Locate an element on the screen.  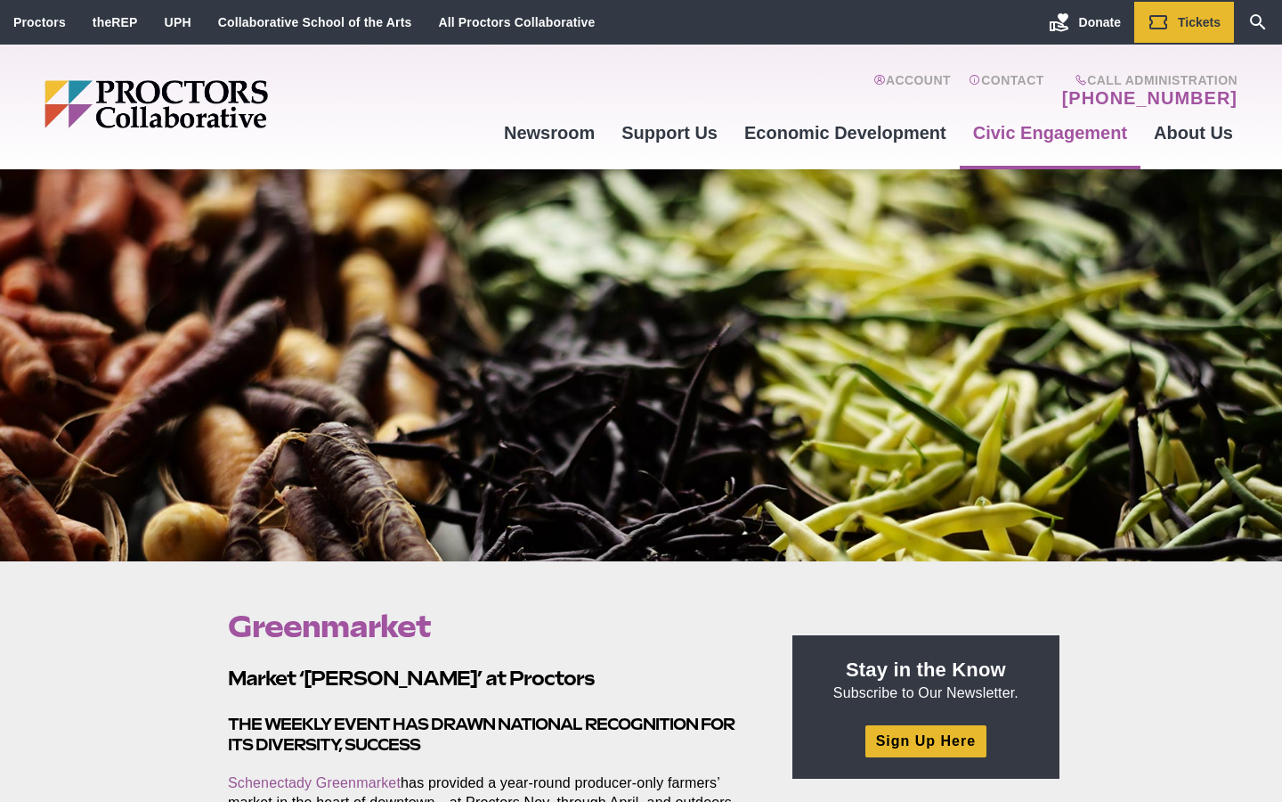
a: Donate is located at coordinates (1085, 22).